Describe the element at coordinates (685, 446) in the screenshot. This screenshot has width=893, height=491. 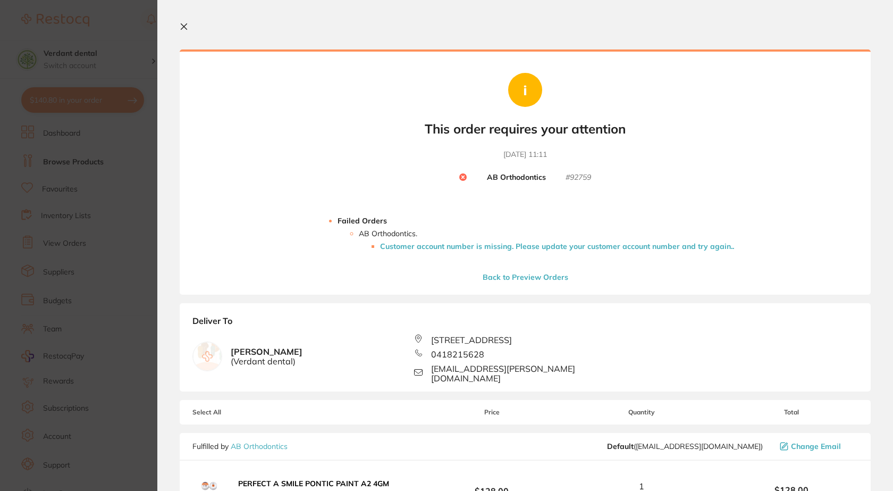
I see `span: tahlia@ortho.com.au` at that location.